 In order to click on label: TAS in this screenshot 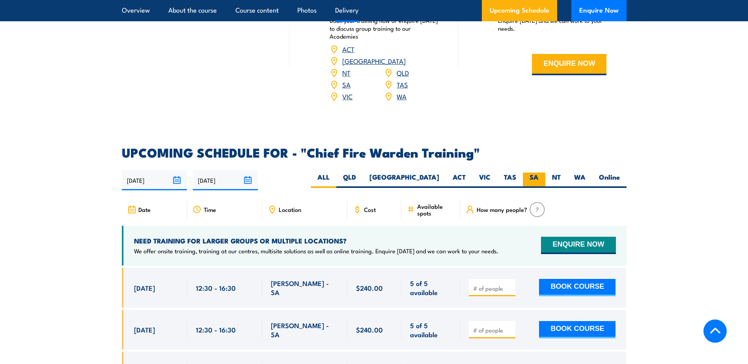, I will do `click(510, 180)`.